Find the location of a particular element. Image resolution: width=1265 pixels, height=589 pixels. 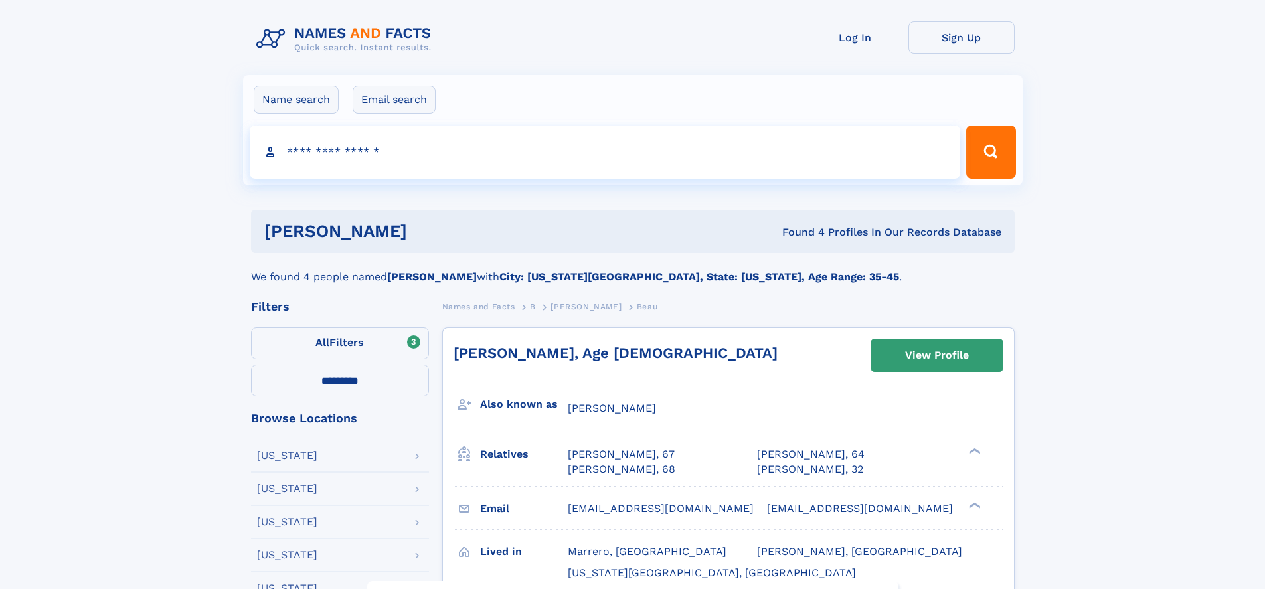

div: Filters is located at coordinates (340, 307).